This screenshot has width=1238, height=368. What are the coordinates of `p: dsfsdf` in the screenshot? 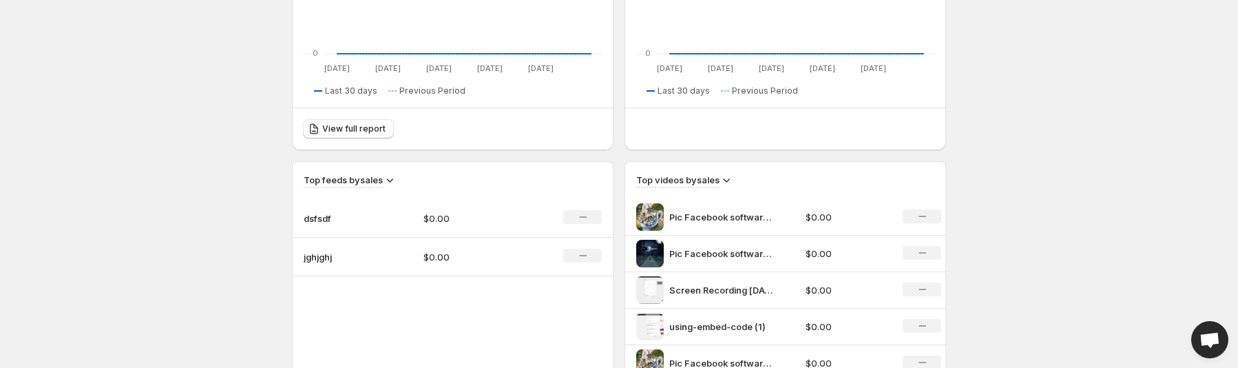 It's located at (338, 218).